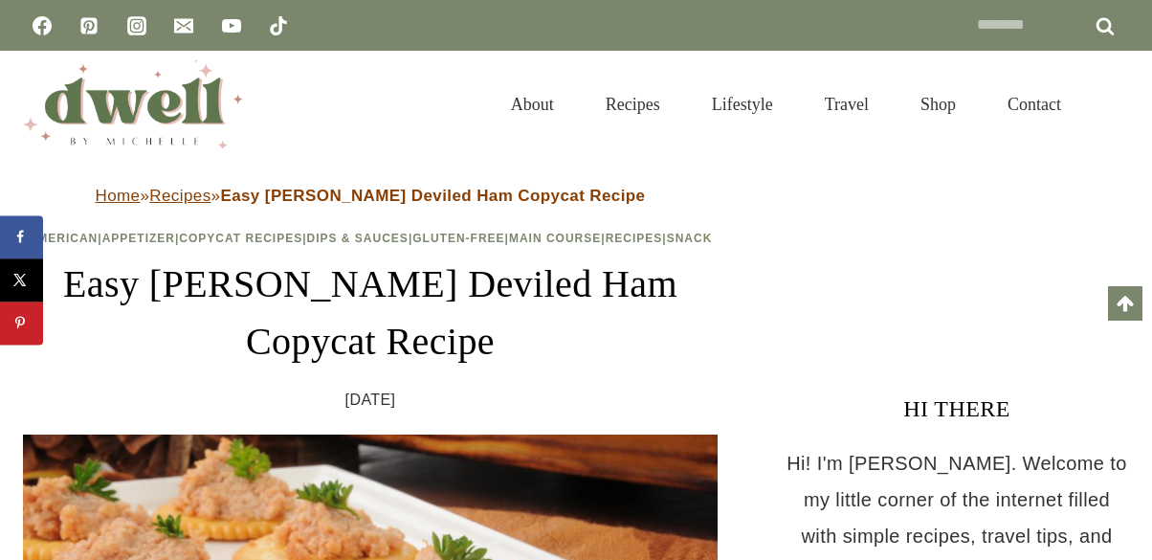  What do you see at coordinates (240, 238) in the screenshot?
I see `a: Copycat Recipes` at bounding box center [240, 238].